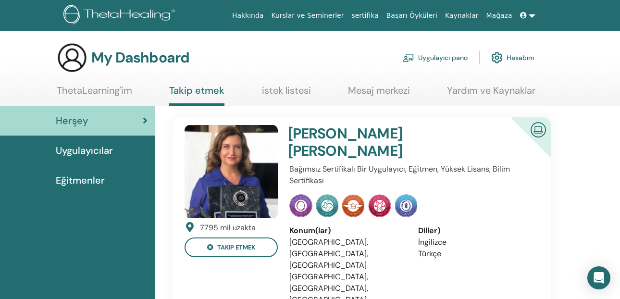  Describe the element at coordinates (462, 15) in the screenshot. I see `a: Kaynaklar` at that location.